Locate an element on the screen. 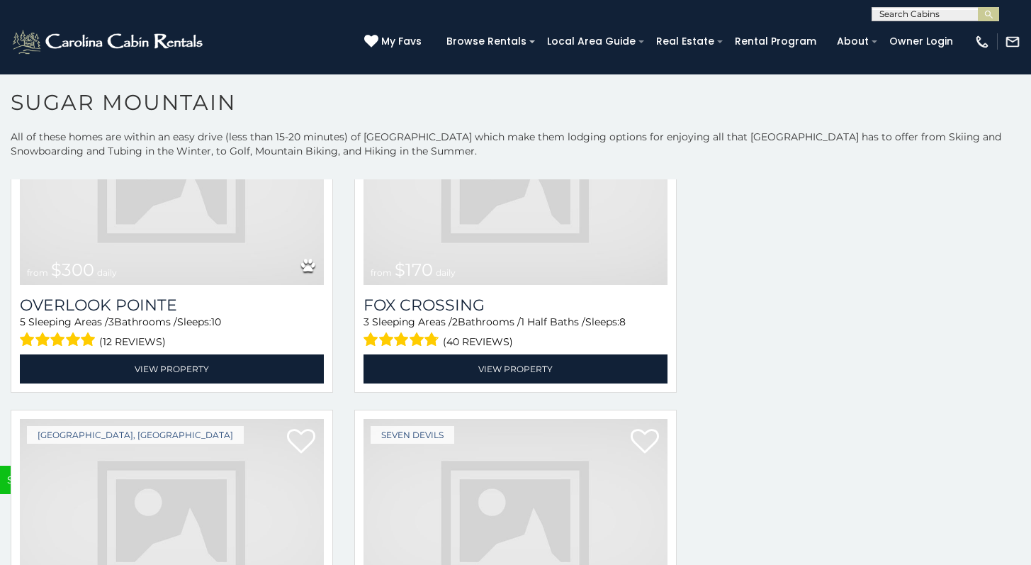 This screenshot has height=565, width=1031. span: $170 is located at coordinates (414, 269).